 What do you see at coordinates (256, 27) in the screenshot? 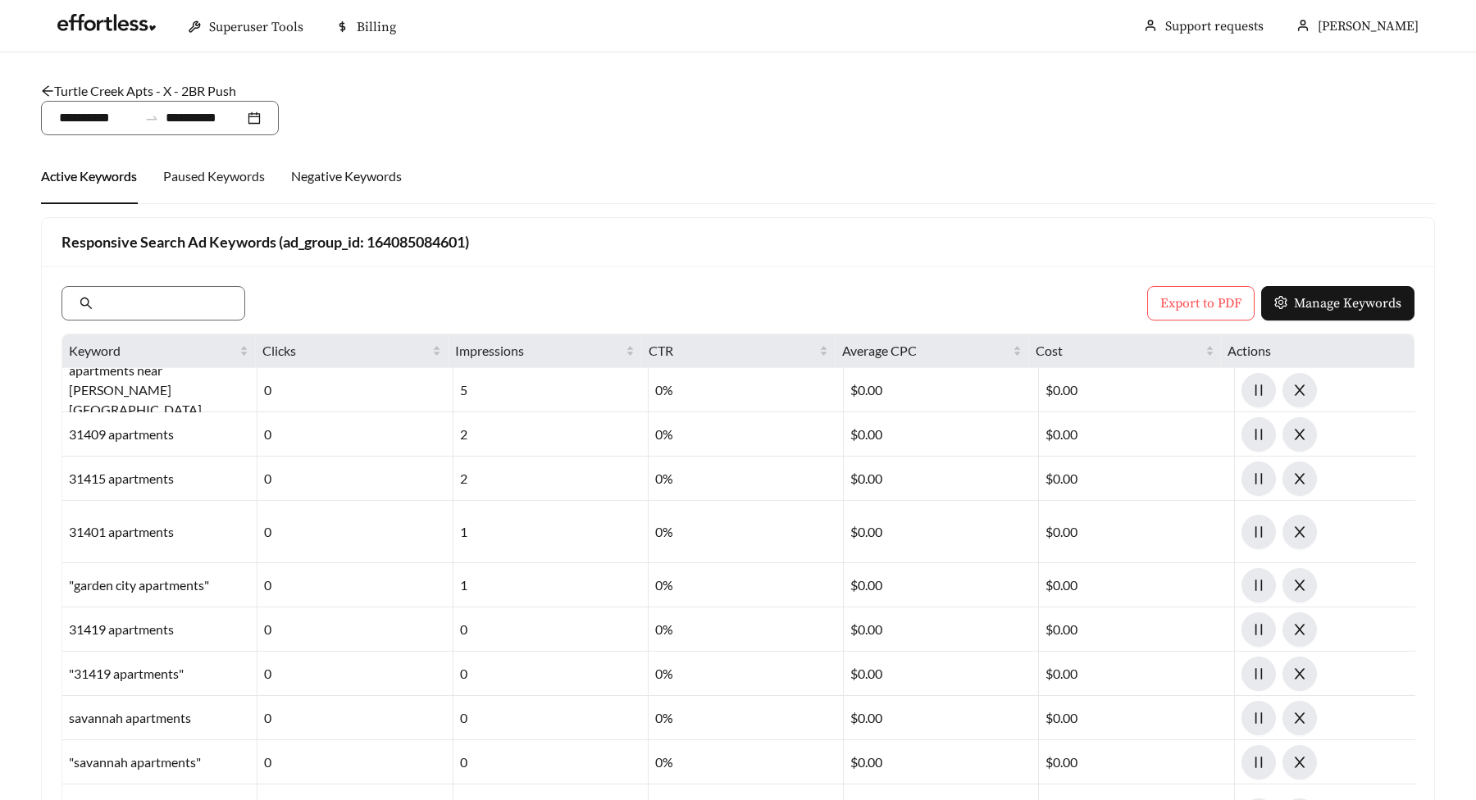
I see `span: Superuser Tools` at bounding box center [256, 27].